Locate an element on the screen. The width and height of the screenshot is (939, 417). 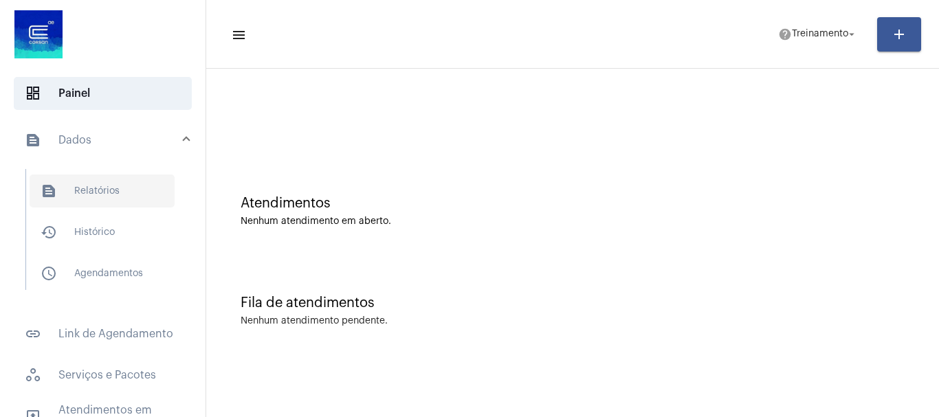
mat-expansion-panel-header: sidenav iconDados is located at coordinates (107, 140).